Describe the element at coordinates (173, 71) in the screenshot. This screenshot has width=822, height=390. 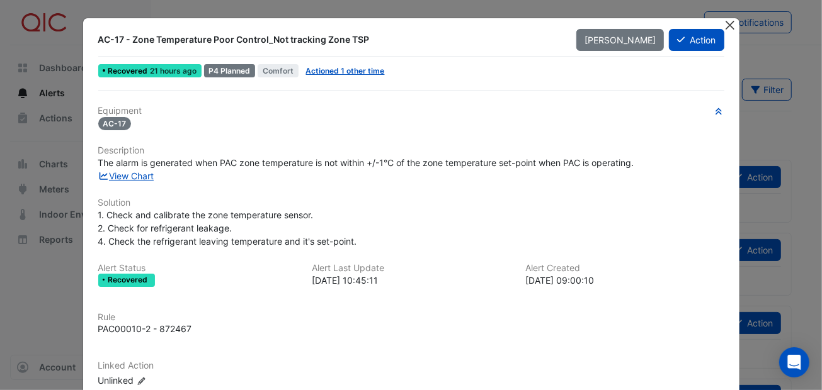
I see `span: Tue 12-Aug-2025 10:45 AEST` at that location.